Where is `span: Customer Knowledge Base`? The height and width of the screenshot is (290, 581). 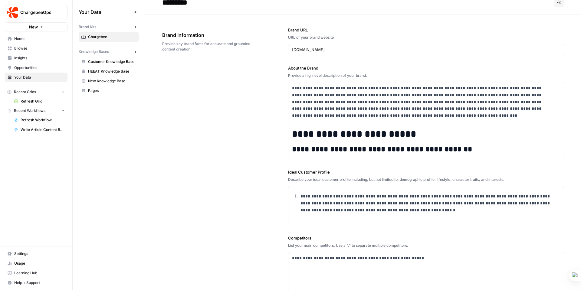 span: Customer Knowledge Base is located at coordinates (112, 62).